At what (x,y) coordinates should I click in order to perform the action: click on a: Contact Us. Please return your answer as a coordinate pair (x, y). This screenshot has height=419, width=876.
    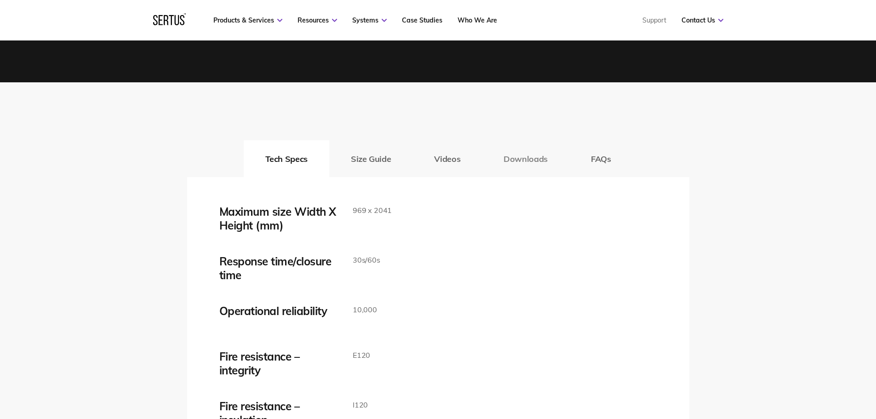
    Looking at the image, I should click on (702, 20).